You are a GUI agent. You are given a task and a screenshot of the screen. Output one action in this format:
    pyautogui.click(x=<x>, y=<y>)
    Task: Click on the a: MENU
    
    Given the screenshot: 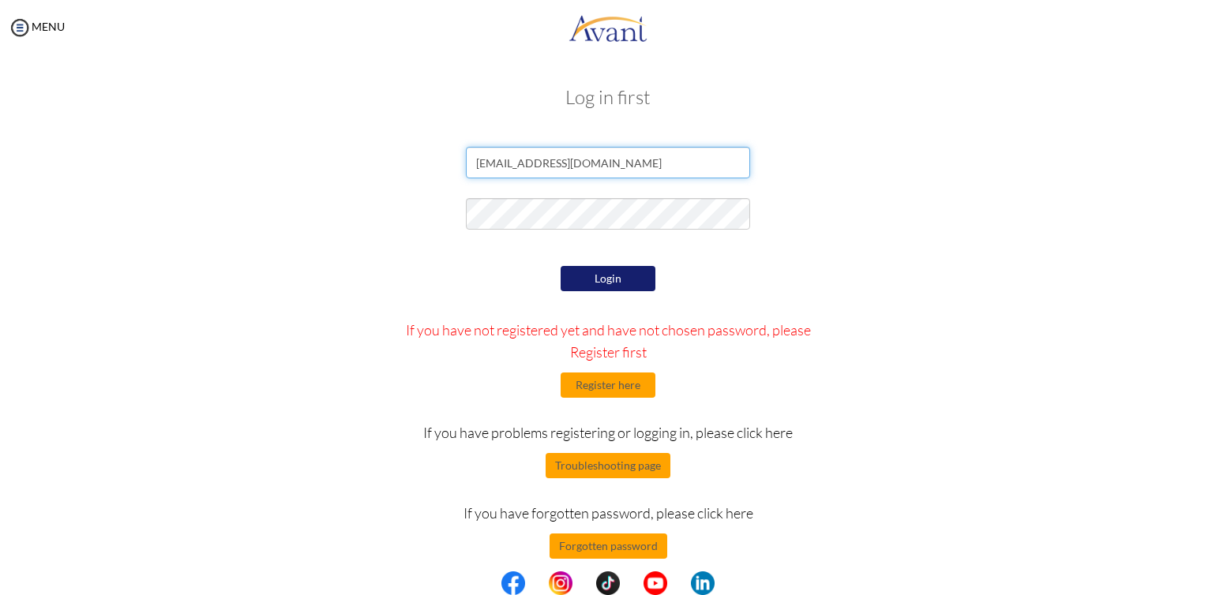 What is the action you would take?
    pyautogui.click(x=36, y=26)
    